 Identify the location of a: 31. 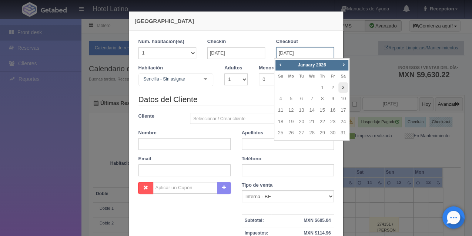
(343, 133).